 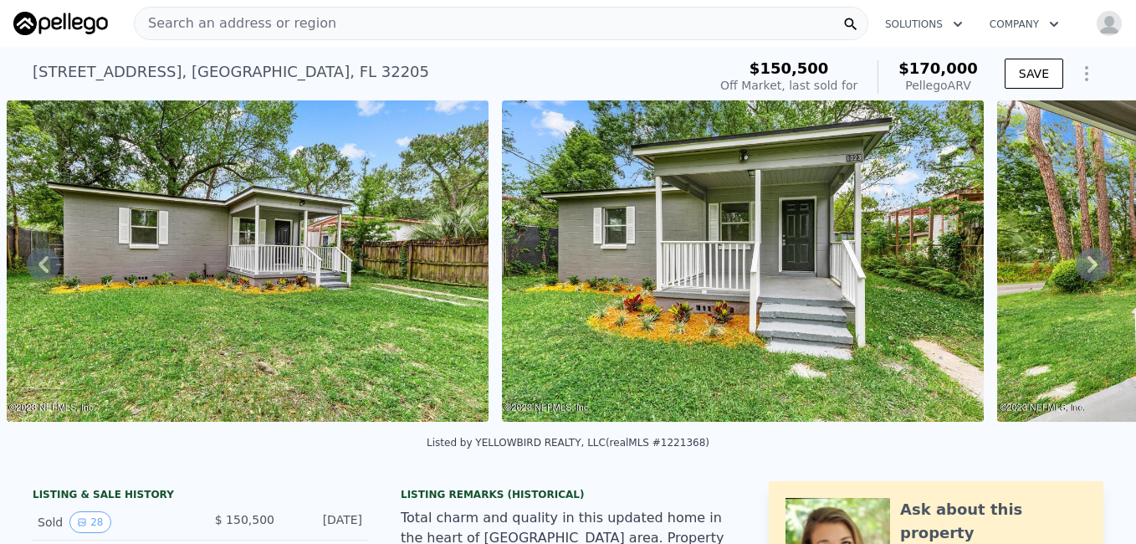 What do you see at coordinates (789, 68) in the screenshot?
I see `span: $150,500` at bounding box center [789, 68].